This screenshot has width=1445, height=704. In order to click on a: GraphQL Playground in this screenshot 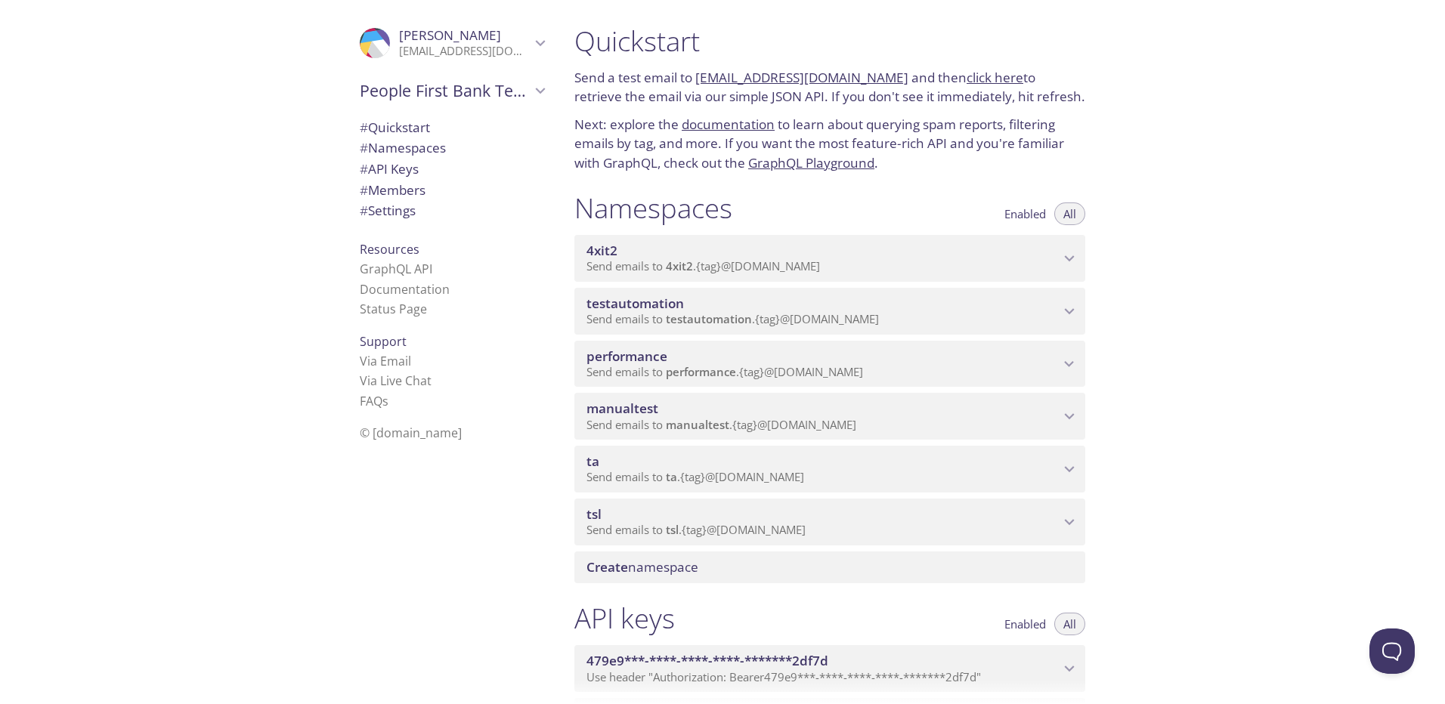, I will do `click(811, 162)`.